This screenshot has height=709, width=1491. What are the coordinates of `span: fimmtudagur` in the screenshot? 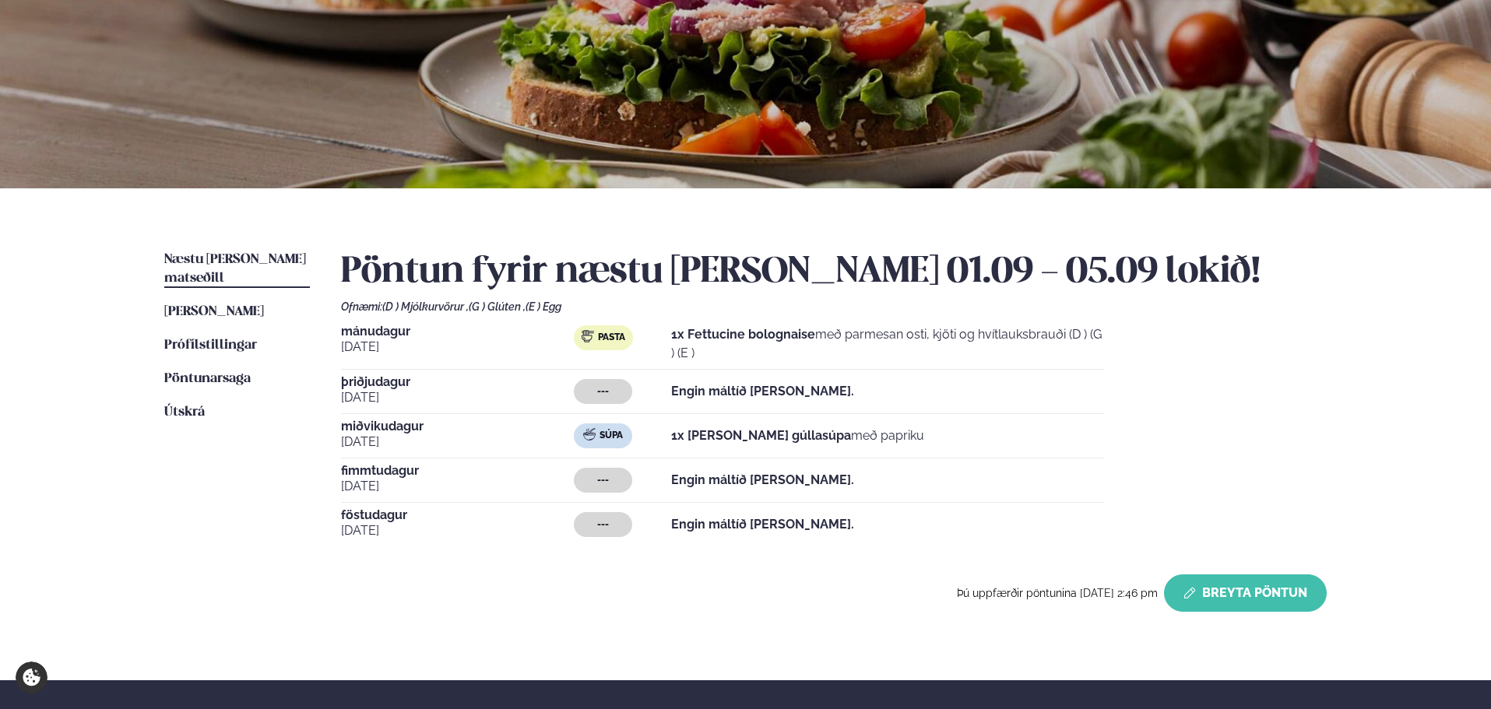 It's located at (457, 471).